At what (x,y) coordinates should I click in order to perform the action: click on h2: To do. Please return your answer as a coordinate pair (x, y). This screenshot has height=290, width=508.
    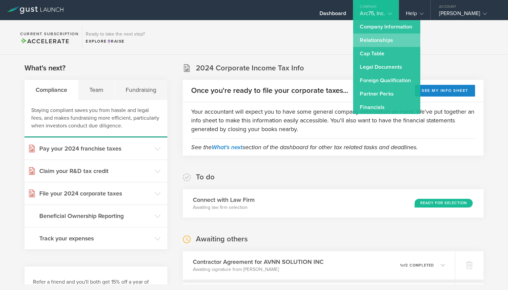
    Looking at the image, I should click on (205, 177).